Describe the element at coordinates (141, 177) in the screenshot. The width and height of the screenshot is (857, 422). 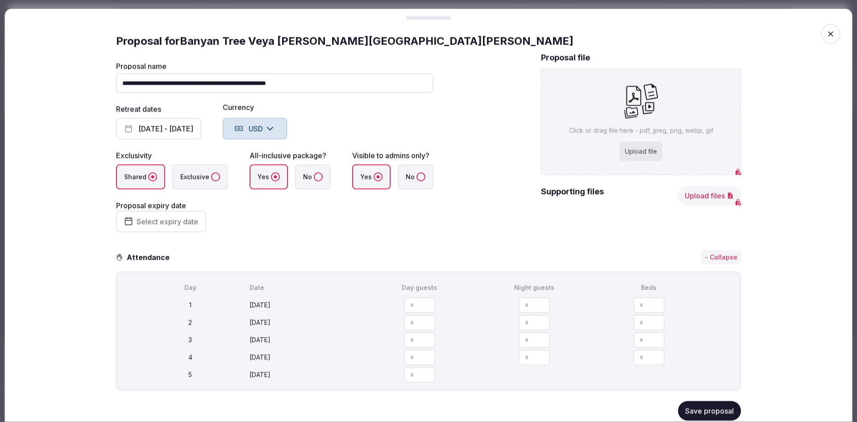
I see `label: Shared` at that location.